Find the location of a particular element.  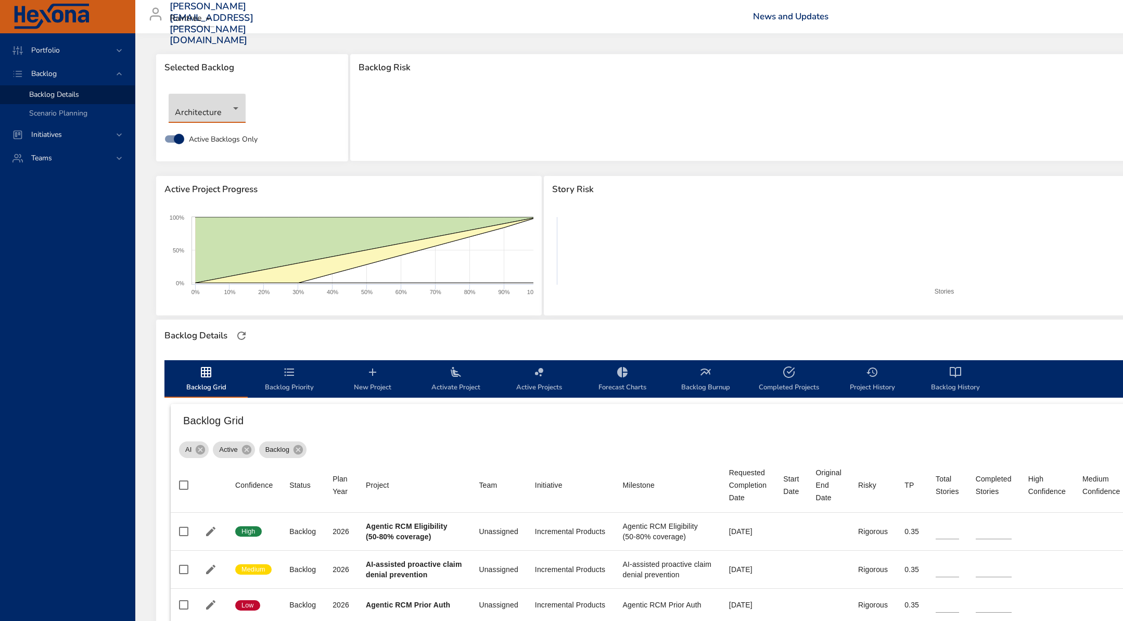

span: Medium is located at coordinates (253, 569).